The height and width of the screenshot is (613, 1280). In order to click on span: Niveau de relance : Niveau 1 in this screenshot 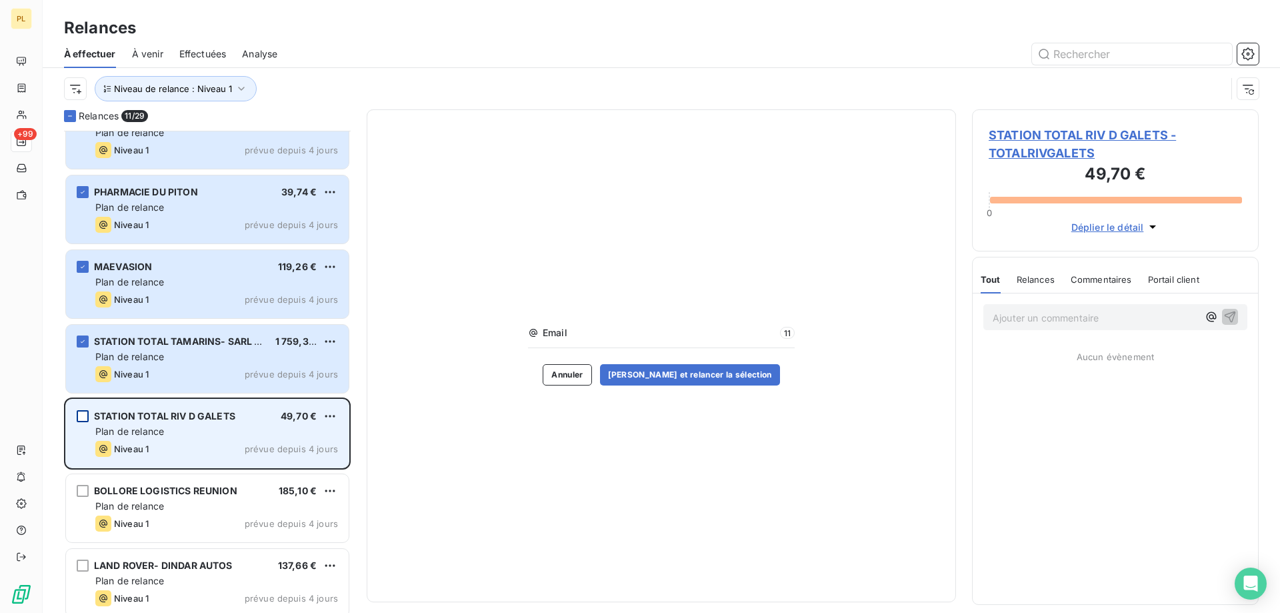, I will do `click(173, 89)`.